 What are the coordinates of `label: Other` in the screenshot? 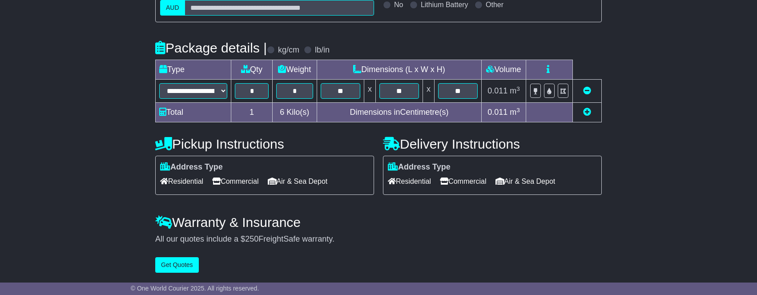 It's located at (495, 4).